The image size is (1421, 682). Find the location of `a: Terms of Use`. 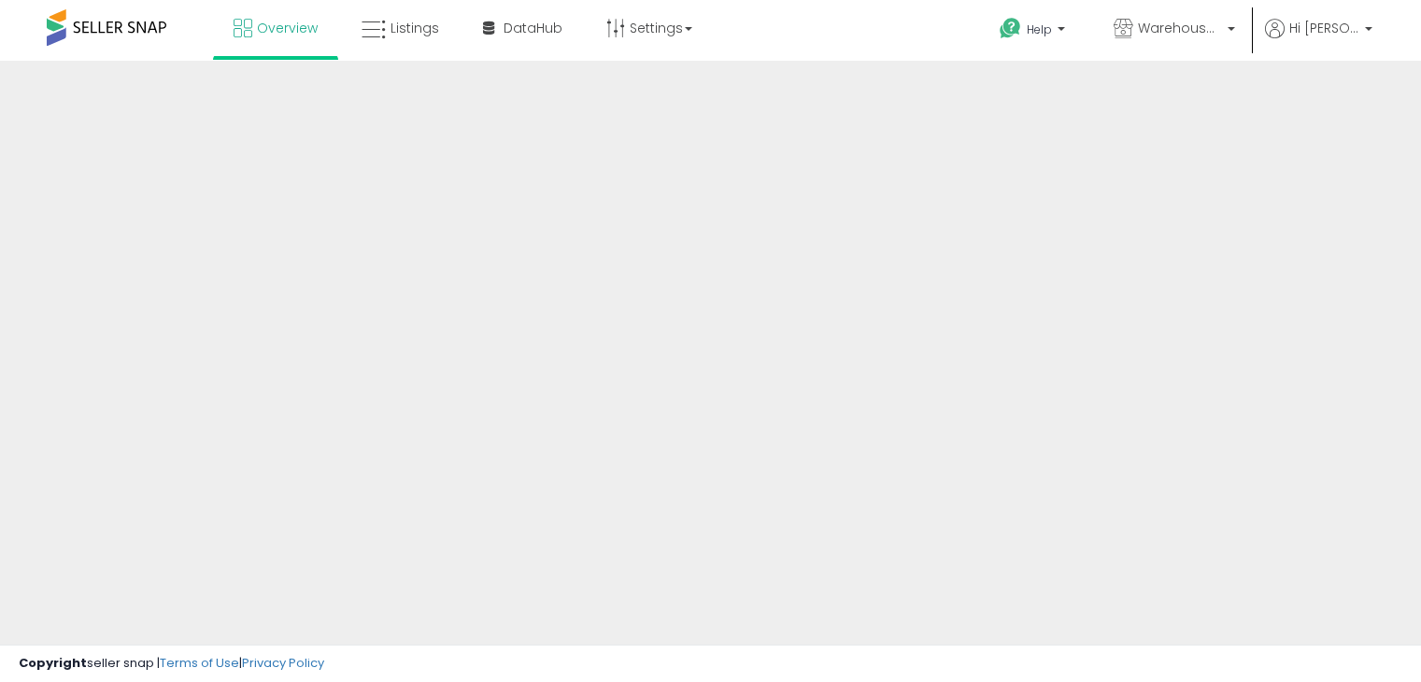

a: Terms of Use is located at coordinates (199, 662).